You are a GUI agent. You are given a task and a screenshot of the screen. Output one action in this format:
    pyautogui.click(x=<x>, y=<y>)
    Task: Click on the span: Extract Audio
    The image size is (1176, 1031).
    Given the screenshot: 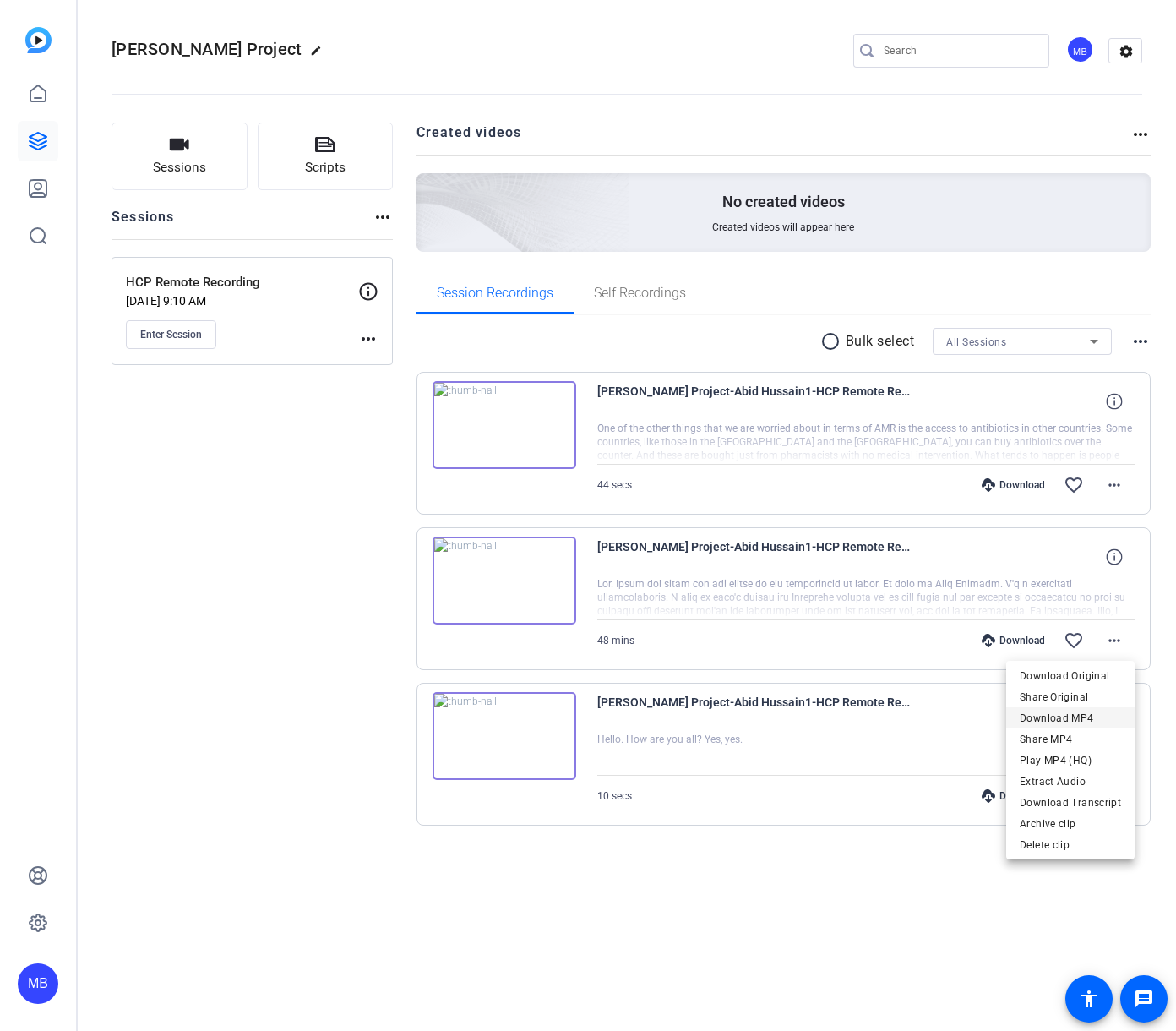 What is the action you would take?
    pyautogui.click(x=1071, y=782)
    